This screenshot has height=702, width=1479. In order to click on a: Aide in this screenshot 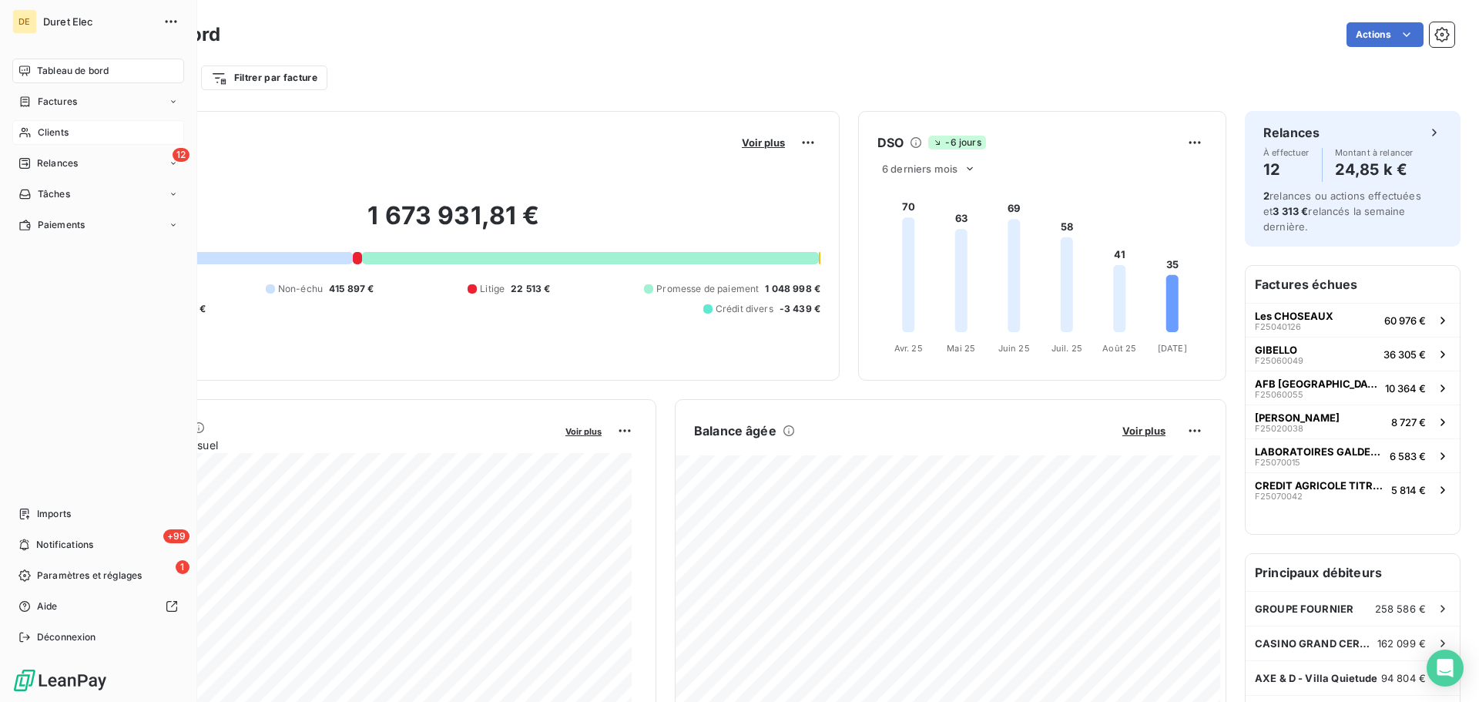, I will do `click(98, 606)`.